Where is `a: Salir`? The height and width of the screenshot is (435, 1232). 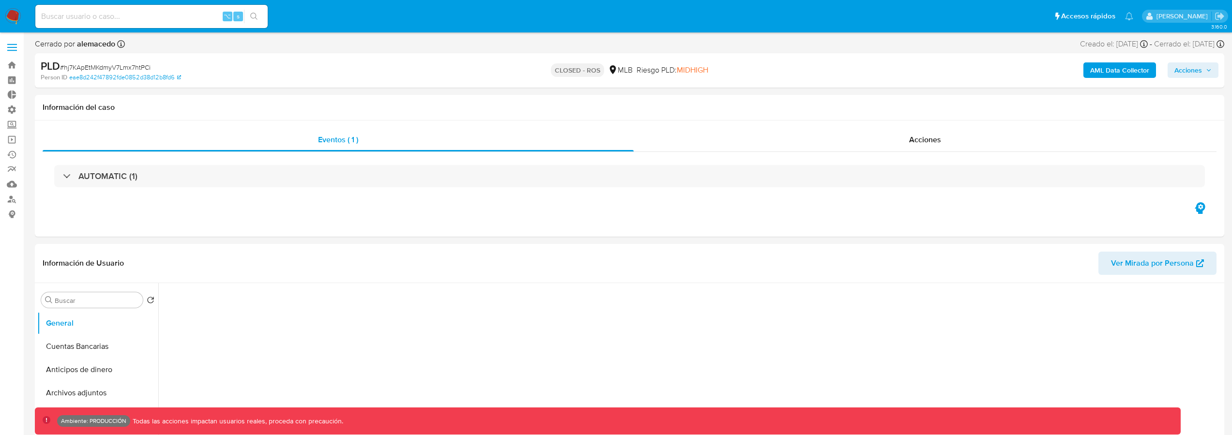
a: Salir is located at coordinates (1220, 16).